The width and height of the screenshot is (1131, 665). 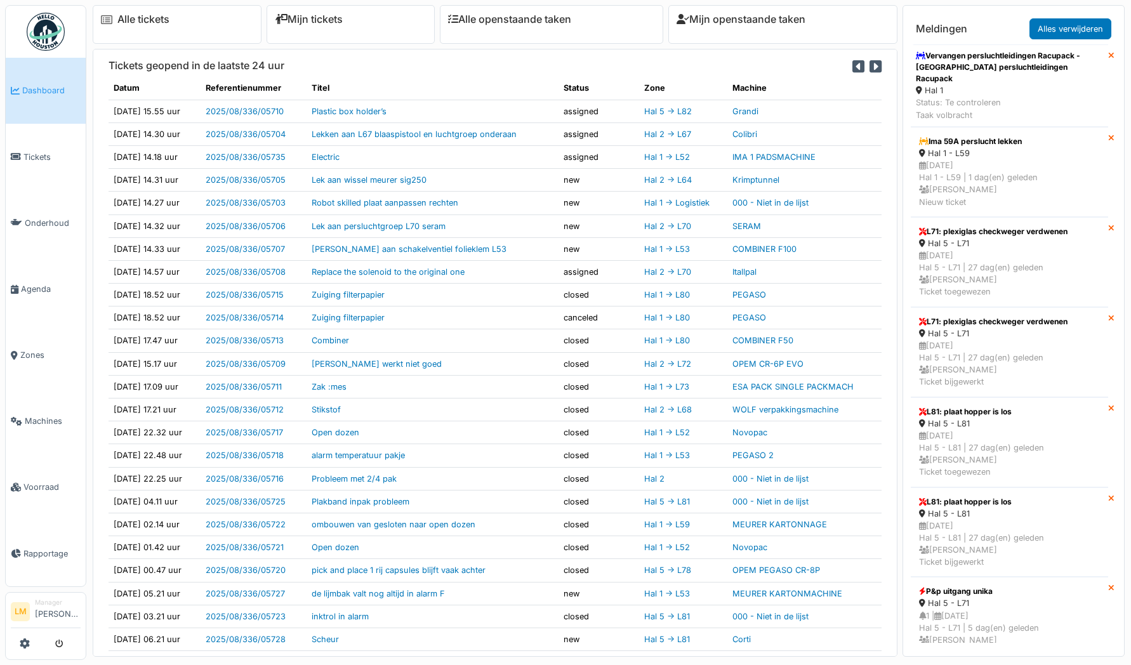 I want to click on a: Zuiging filterpapier, so click(x=348, y=317).